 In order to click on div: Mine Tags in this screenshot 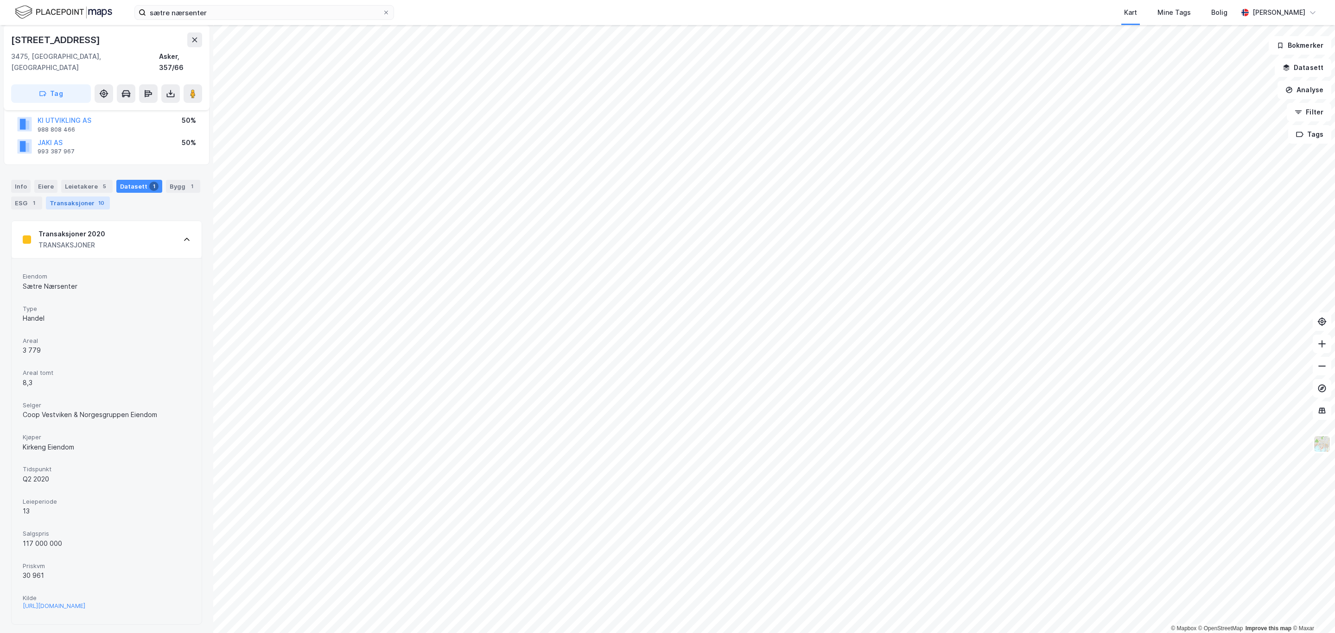, I will do `click(1174, 13)`.